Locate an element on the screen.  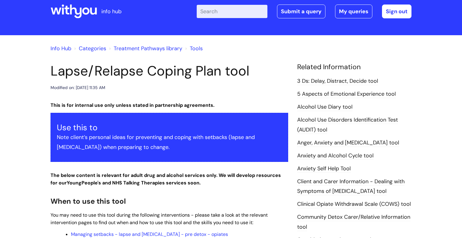
a: Sign out is located at coordinates (397, 11).